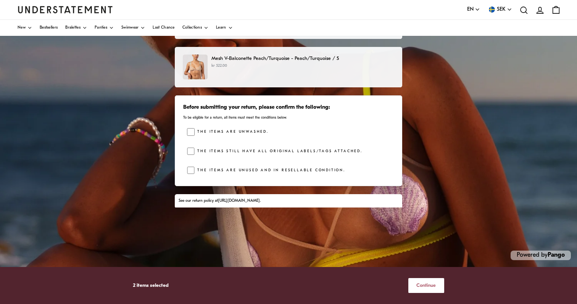 The image size is (577, 304). I want to click on a: Bralettes, so click(76, 28).